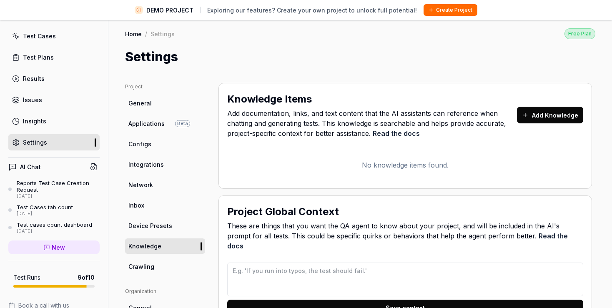 The image size is (612, 308). Describe the element at coordinates (312, 10) in the screenshot. I see `span: Exploring our features? Create your own project to unlock full potential!` at that location.